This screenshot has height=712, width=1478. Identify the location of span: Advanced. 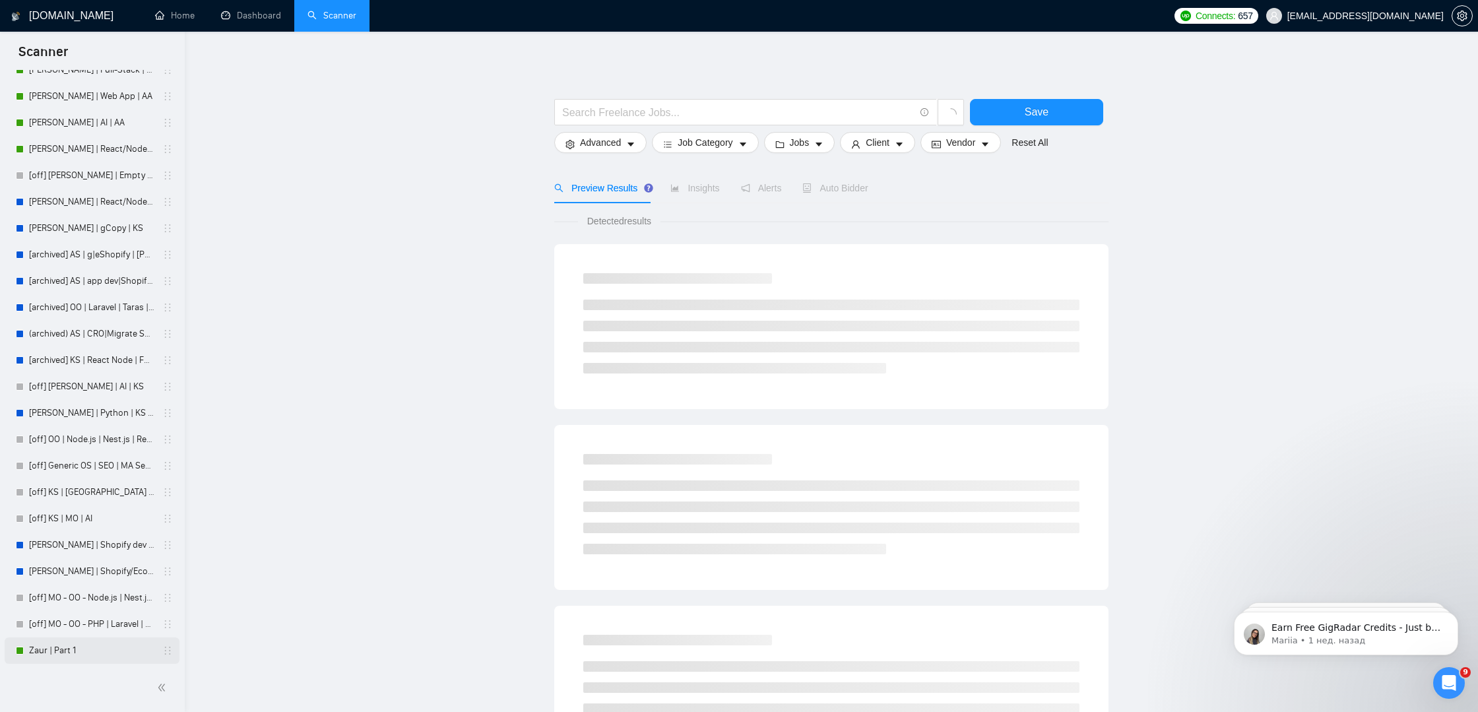
(600, 143).